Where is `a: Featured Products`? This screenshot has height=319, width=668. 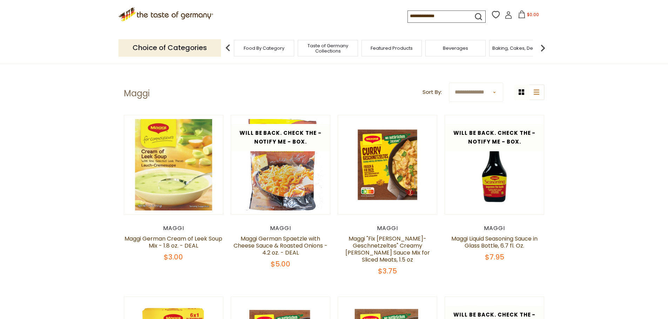
a: Featured Products is located at coordinates (392, 48).